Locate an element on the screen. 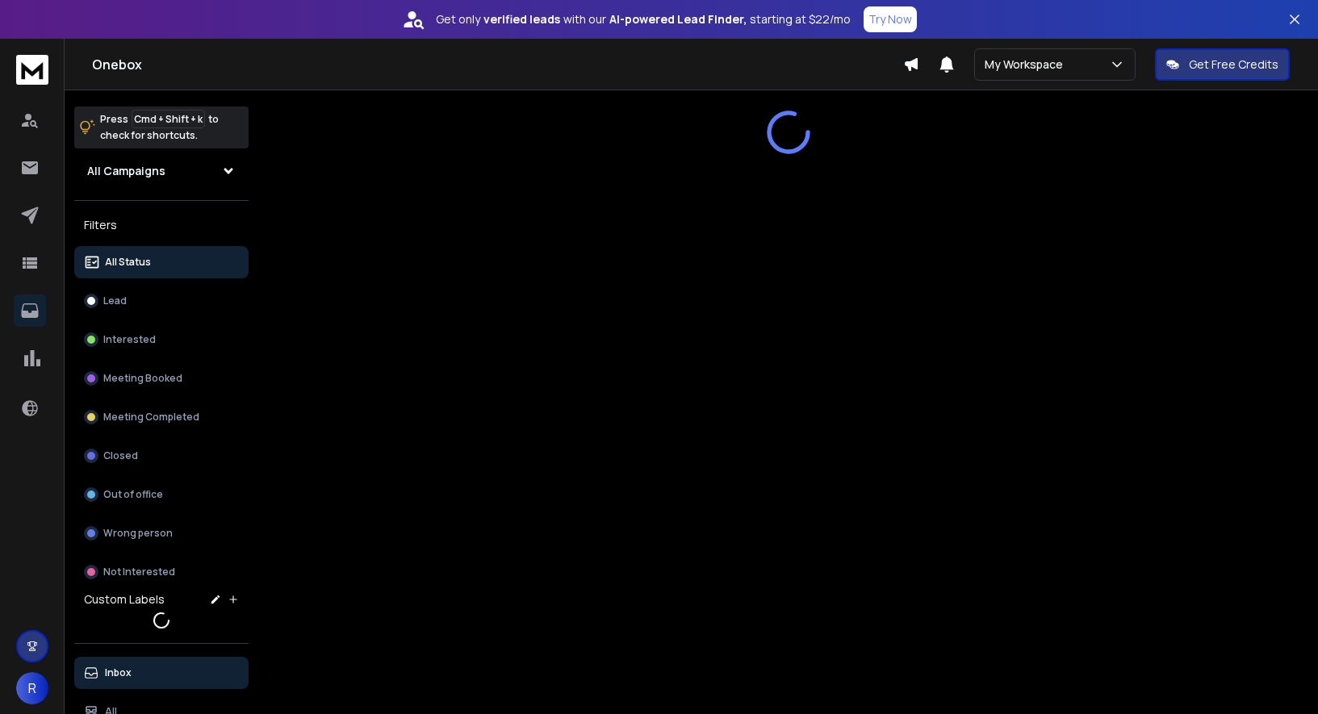  button: R is located at coordinates (32, 688).